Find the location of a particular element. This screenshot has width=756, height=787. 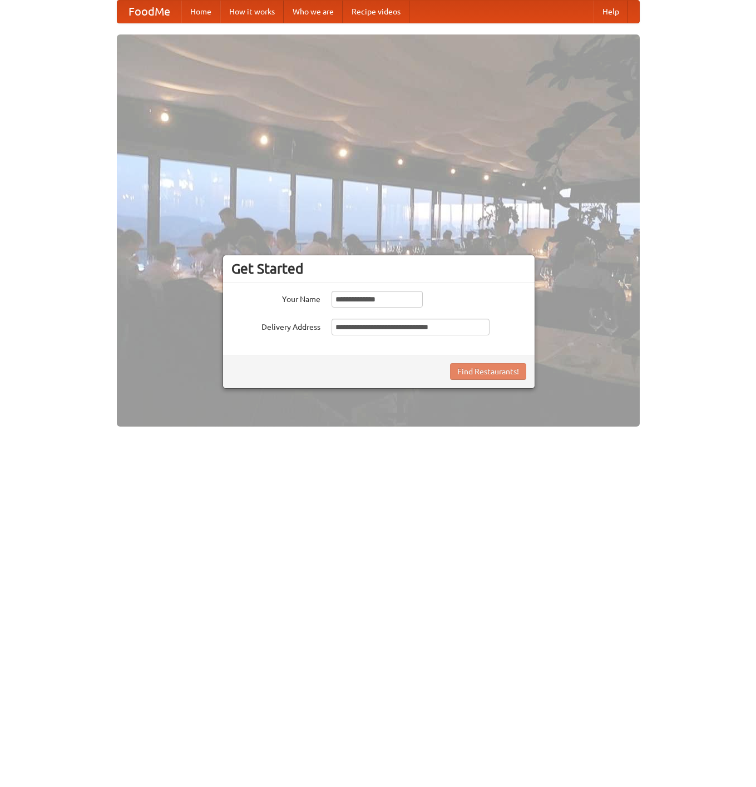

h3: Get Started is located at coordinates (379, 269).